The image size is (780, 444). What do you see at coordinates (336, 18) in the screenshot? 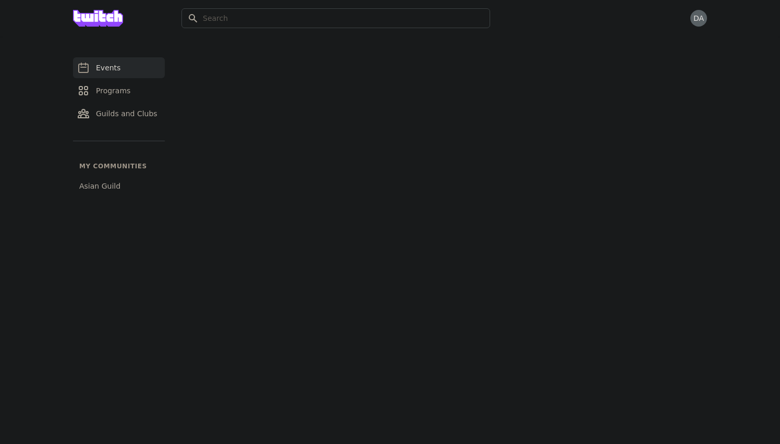
I see `input: Search` at bounding box center [336, 18].